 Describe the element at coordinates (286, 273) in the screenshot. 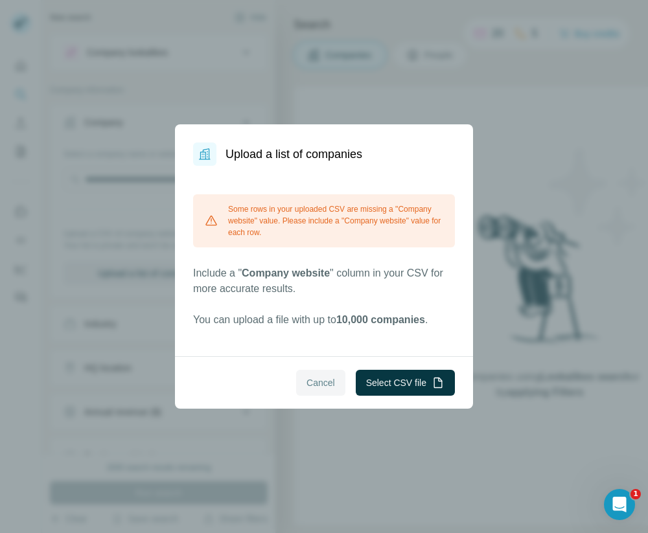

I see `span: Company website` at that location.